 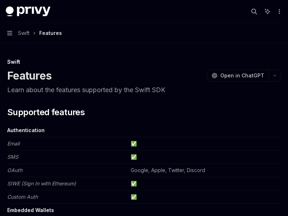 What do you see at coordinates (41, 183) in the screenshot?
I see `em: SIWE (Sign In with Ethereum)` at bounding box center [41, 183].